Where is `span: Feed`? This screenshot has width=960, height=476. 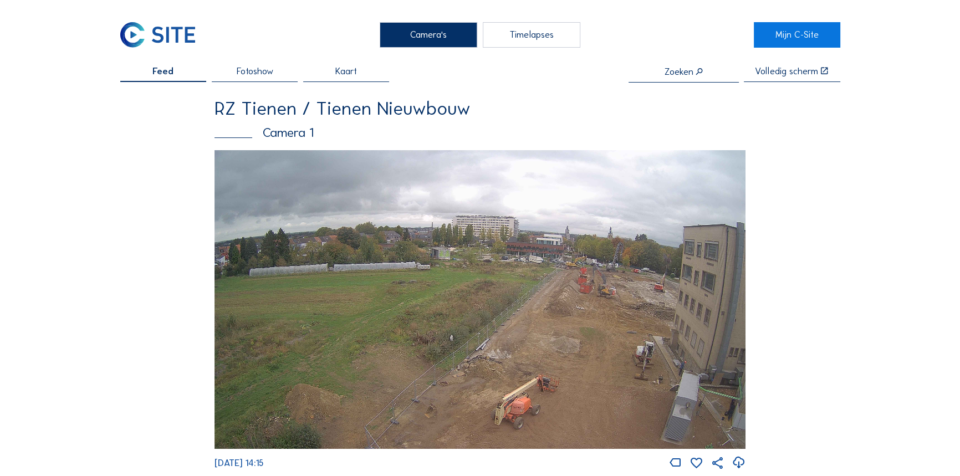
span: Feed is located at coordinates (163, 71).